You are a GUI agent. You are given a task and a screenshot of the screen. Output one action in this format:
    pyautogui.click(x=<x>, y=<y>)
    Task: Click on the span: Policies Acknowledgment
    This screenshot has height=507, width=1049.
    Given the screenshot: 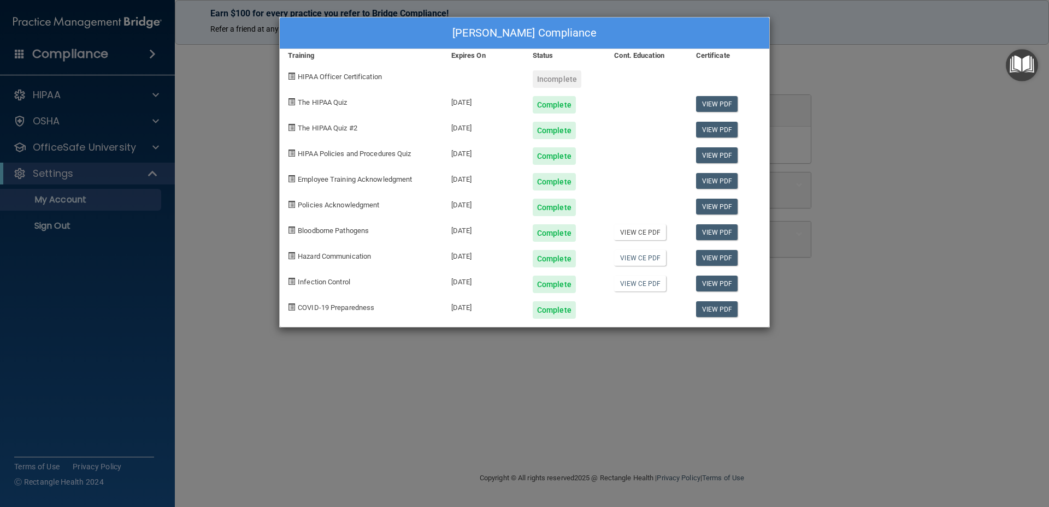 What is the action you would take?
    pyautogui.click(x=338, y=205)
    